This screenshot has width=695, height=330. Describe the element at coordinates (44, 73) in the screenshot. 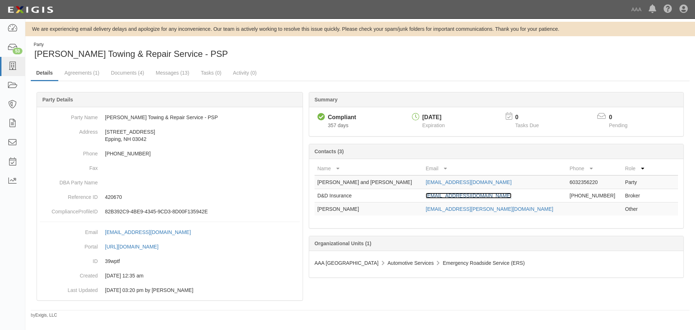

I see `a: Details` at that location.